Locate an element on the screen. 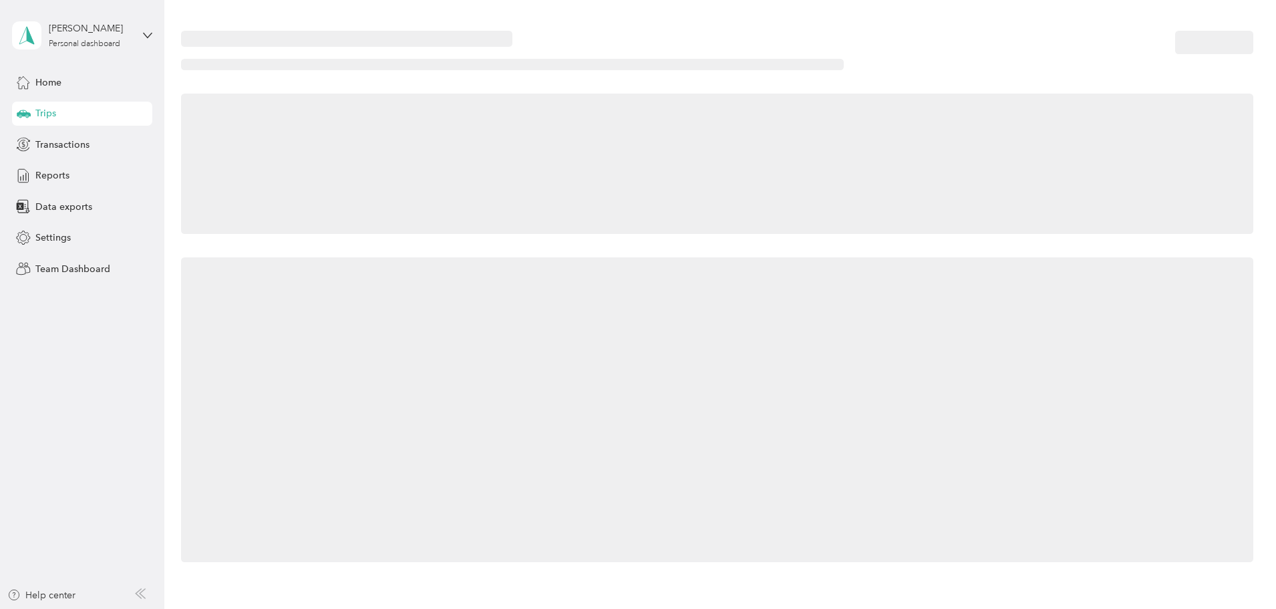 The height and width of the screenshot is (609, 1276). span: Team Dashboard is located at coordinates (73, 269).